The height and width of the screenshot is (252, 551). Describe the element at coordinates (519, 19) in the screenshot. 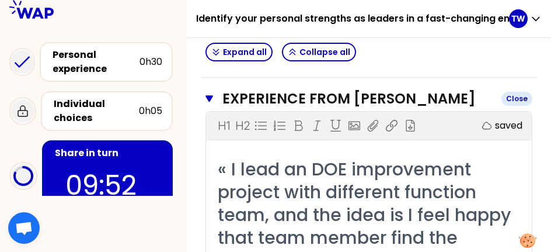

I see `p: TW` at that location.